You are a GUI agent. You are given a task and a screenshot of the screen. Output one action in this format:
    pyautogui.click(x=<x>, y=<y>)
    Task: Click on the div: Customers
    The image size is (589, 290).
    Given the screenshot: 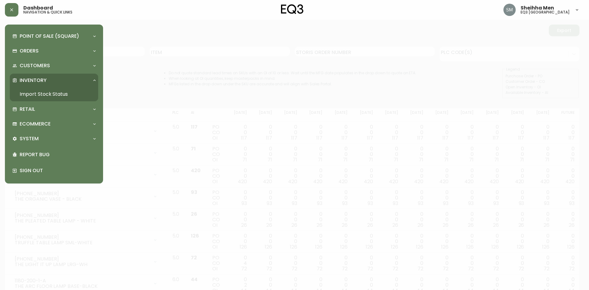 What is the action you would take?
    pyautogui.click(x=54, y=66)
    